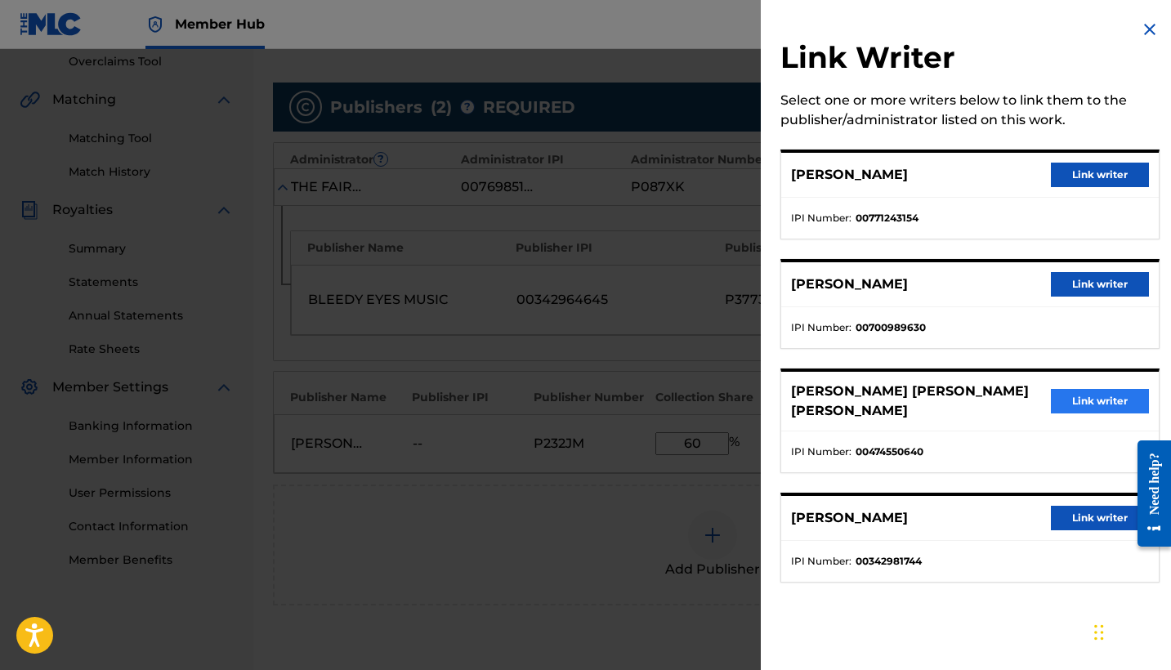 This screenshot has height=670, width=1171. I want to click on strong: 00771243154, so click(886, 218).